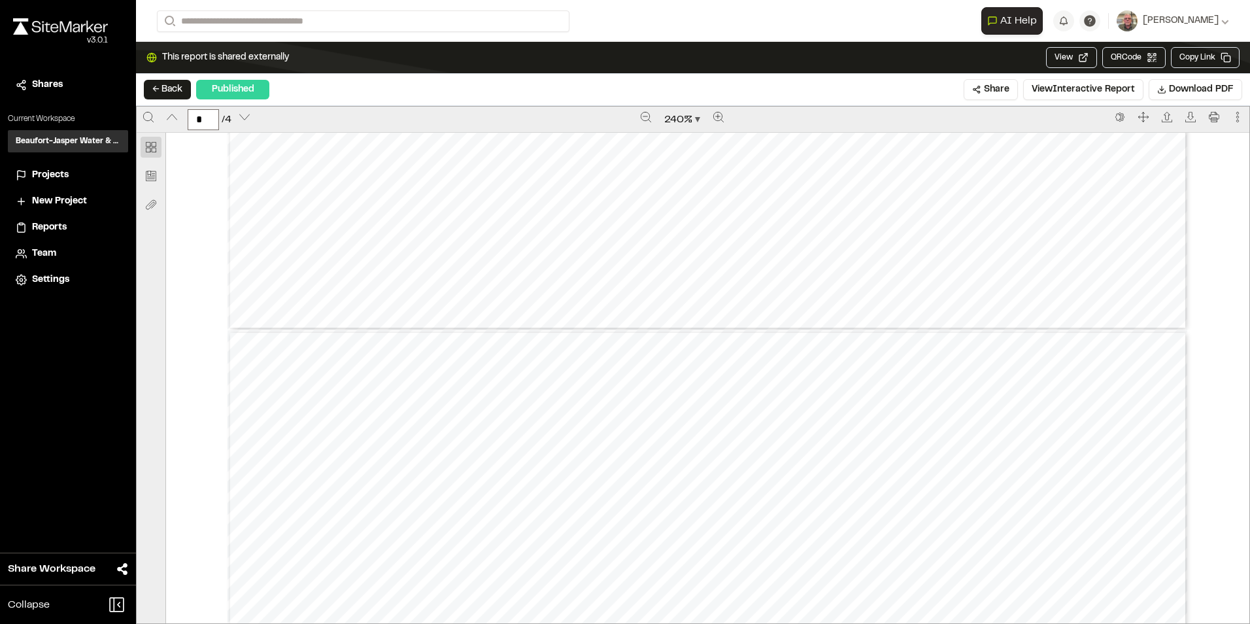 The width and height of the screenshot is (1250, 624). I want to click on button: Attachment, so click(151, 205).